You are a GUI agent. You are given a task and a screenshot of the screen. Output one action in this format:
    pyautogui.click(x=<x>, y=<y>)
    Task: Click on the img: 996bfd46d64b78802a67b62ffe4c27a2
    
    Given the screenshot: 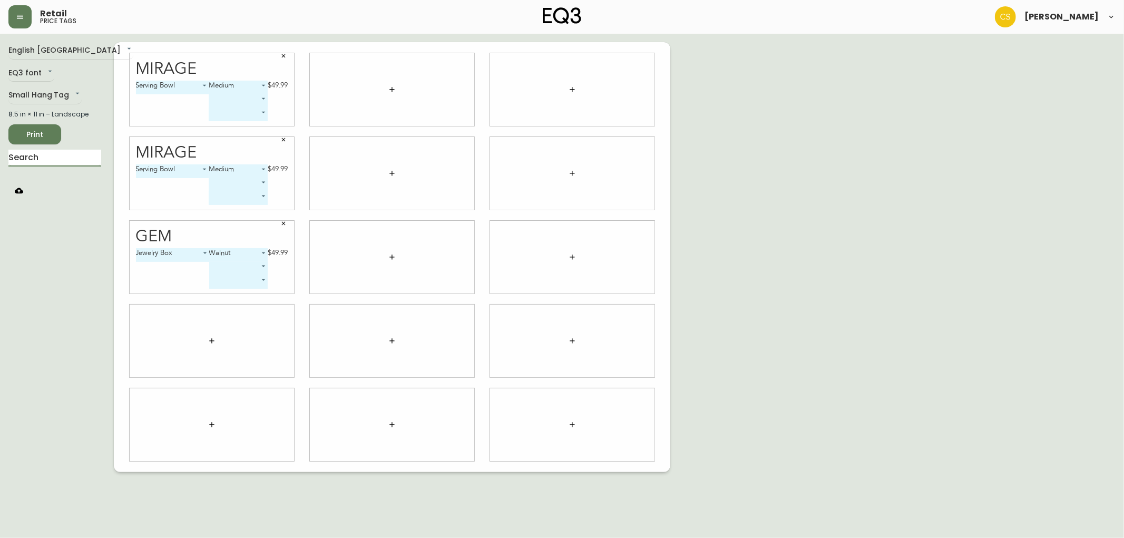 What is the action you would take?
    pyautogui.click(x=1005, y=17)
    